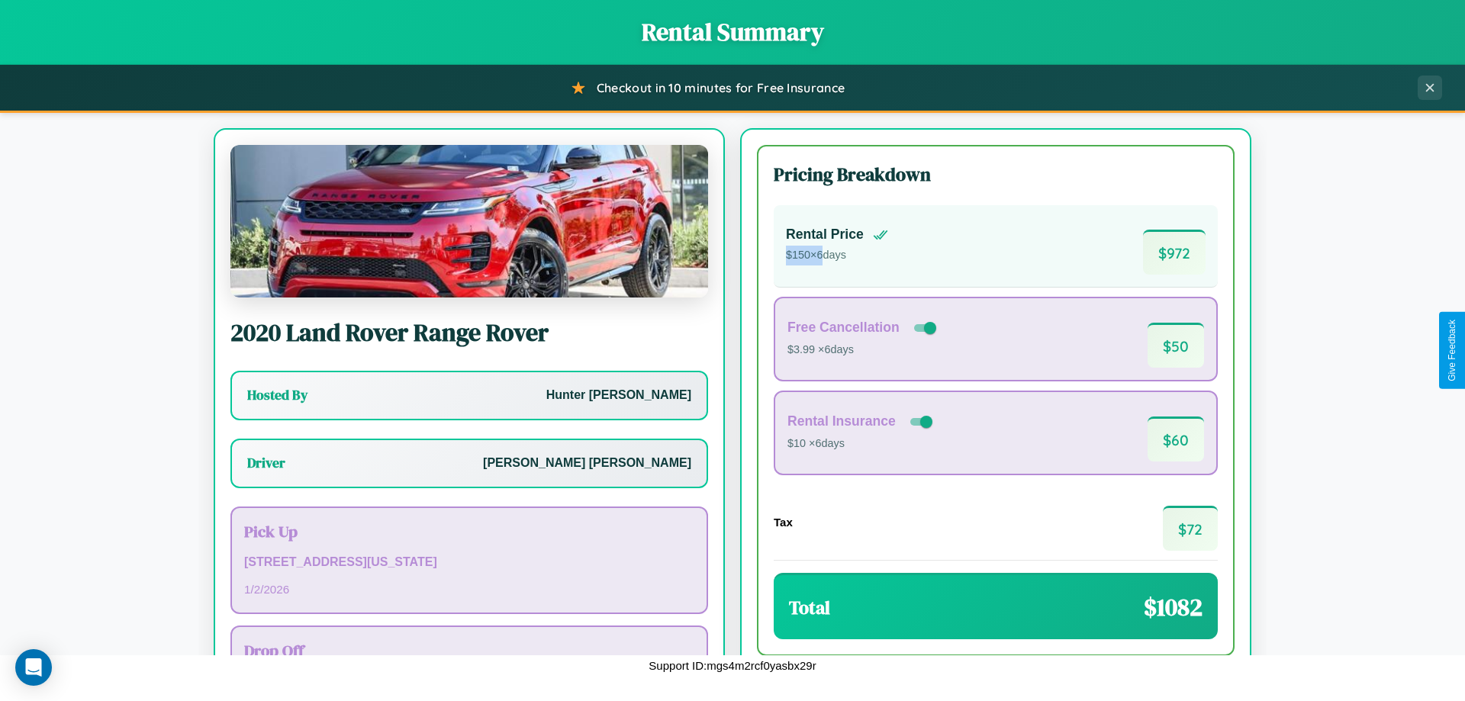 The width and height of the screenshot is (1465, 701). Describe the element at coordinates (469, 333) in the screenshot. I see `h2: 2020 Land Rover Range Rover` at that location.